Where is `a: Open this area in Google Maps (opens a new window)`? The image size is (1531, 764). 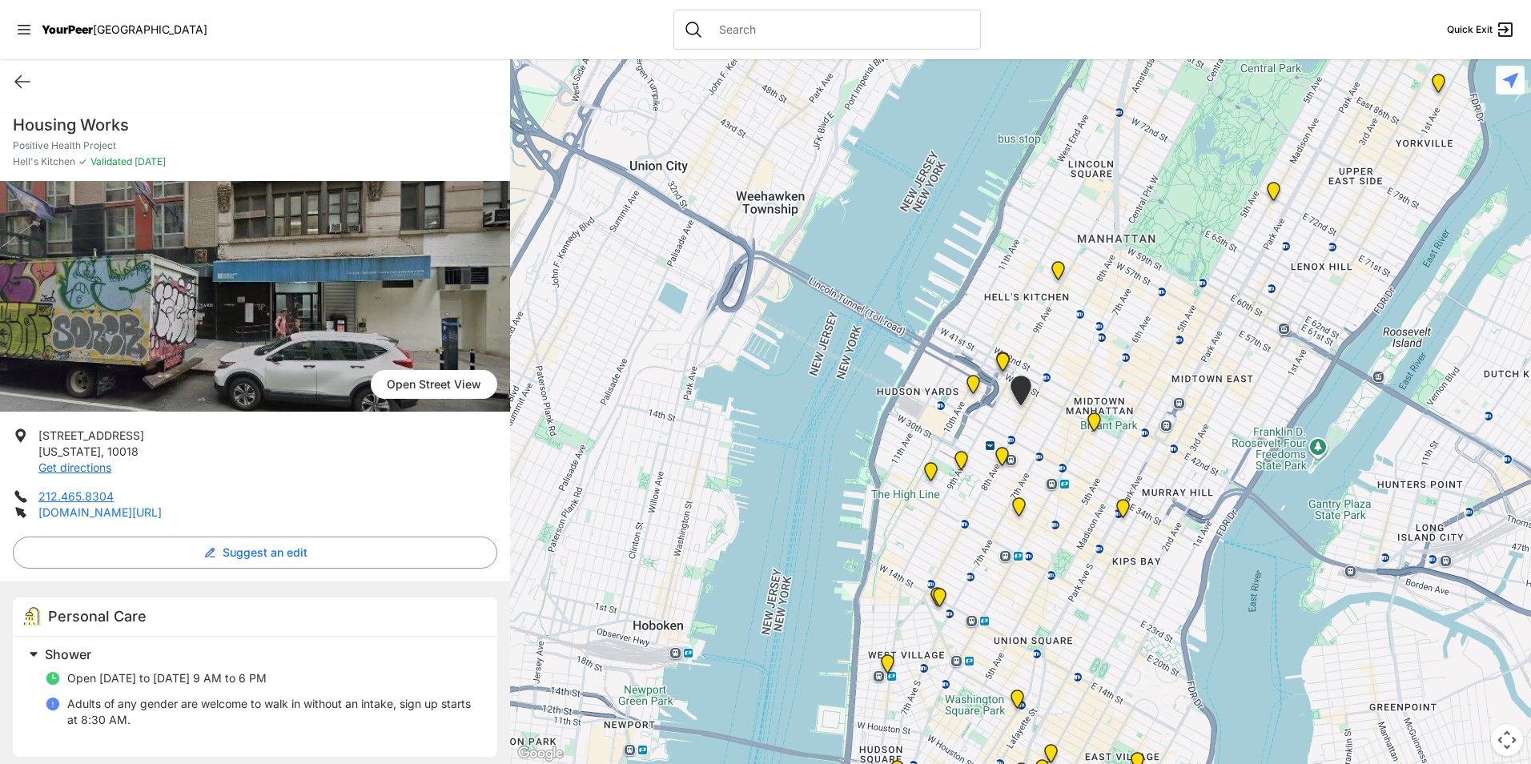
a: Open this area in Google Maps (opens a new window) is located at coordinates (541, 754).